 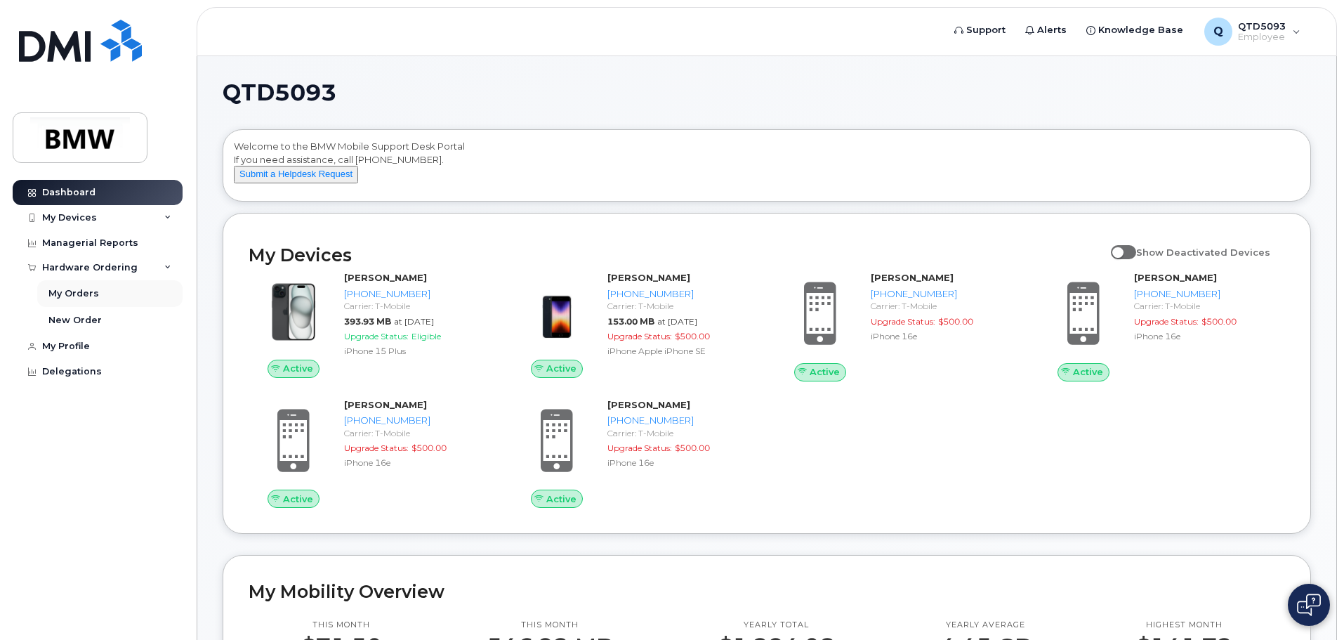 I want to click on button: Submit a Helpdesk Request, so click(x=296, y=174).